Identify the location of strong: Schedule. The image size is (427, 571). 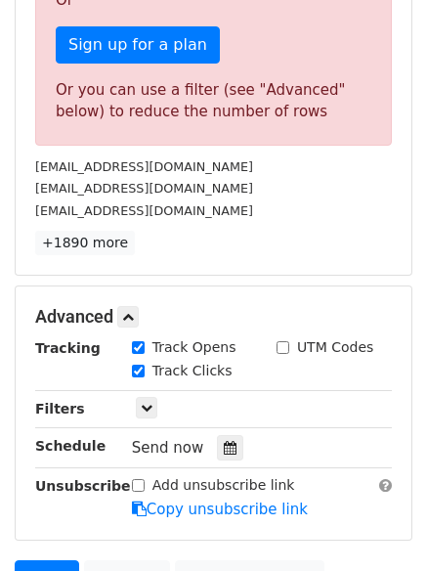
(70, 446).